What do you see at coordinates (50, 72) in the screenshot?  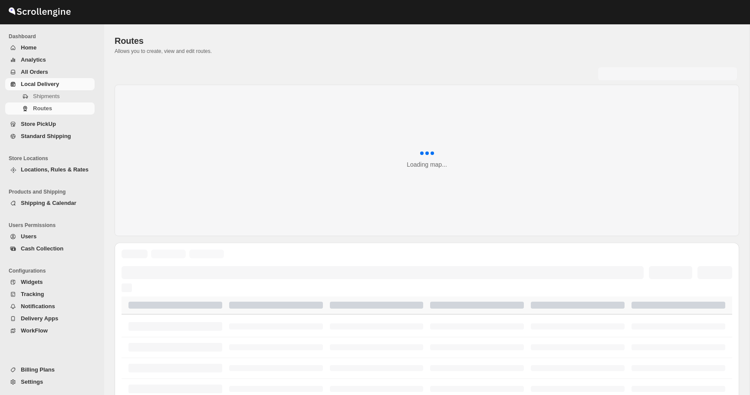 I see `button: All Orders` at bounding box center [50, 72].